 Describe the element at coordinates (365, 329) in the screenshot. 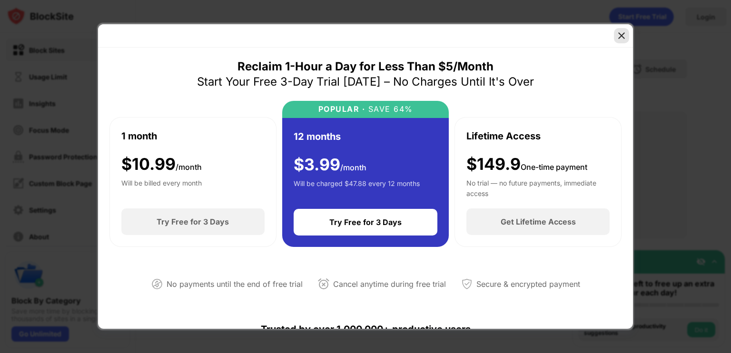

I see `div: Trusted by over 1,000,000+ productive users` at that location.